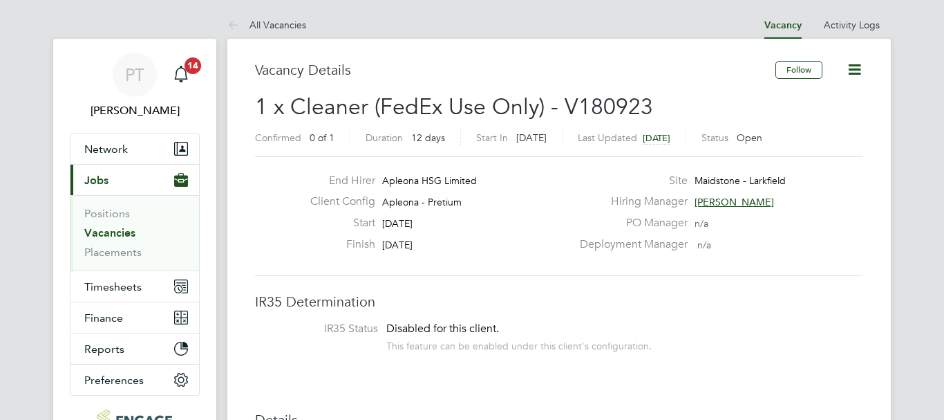 This screenshot has width=944, height=420. Describe the element at coordinates (492, 138) in the screenshot. I see `label: Start In` at that location.